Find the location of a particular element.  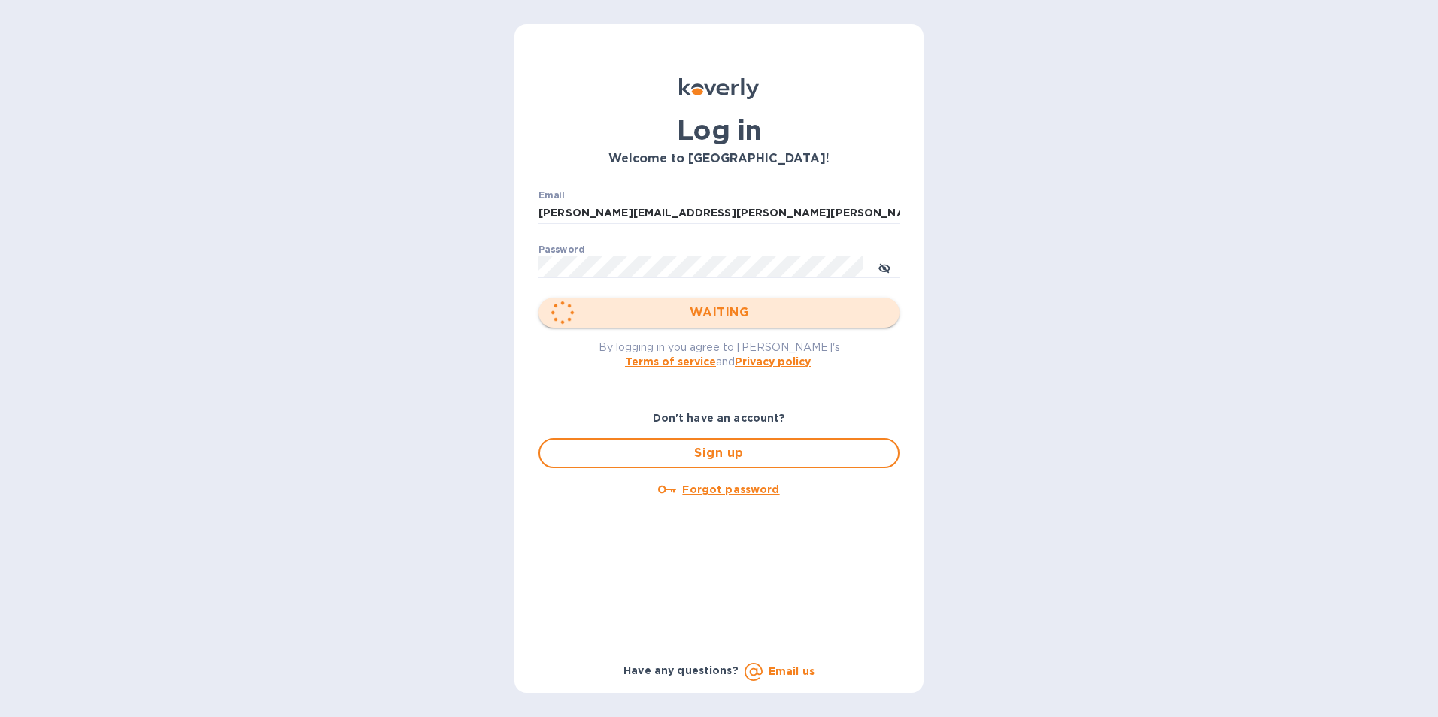

a: Privacy policy is located at coordinates (772, 362).